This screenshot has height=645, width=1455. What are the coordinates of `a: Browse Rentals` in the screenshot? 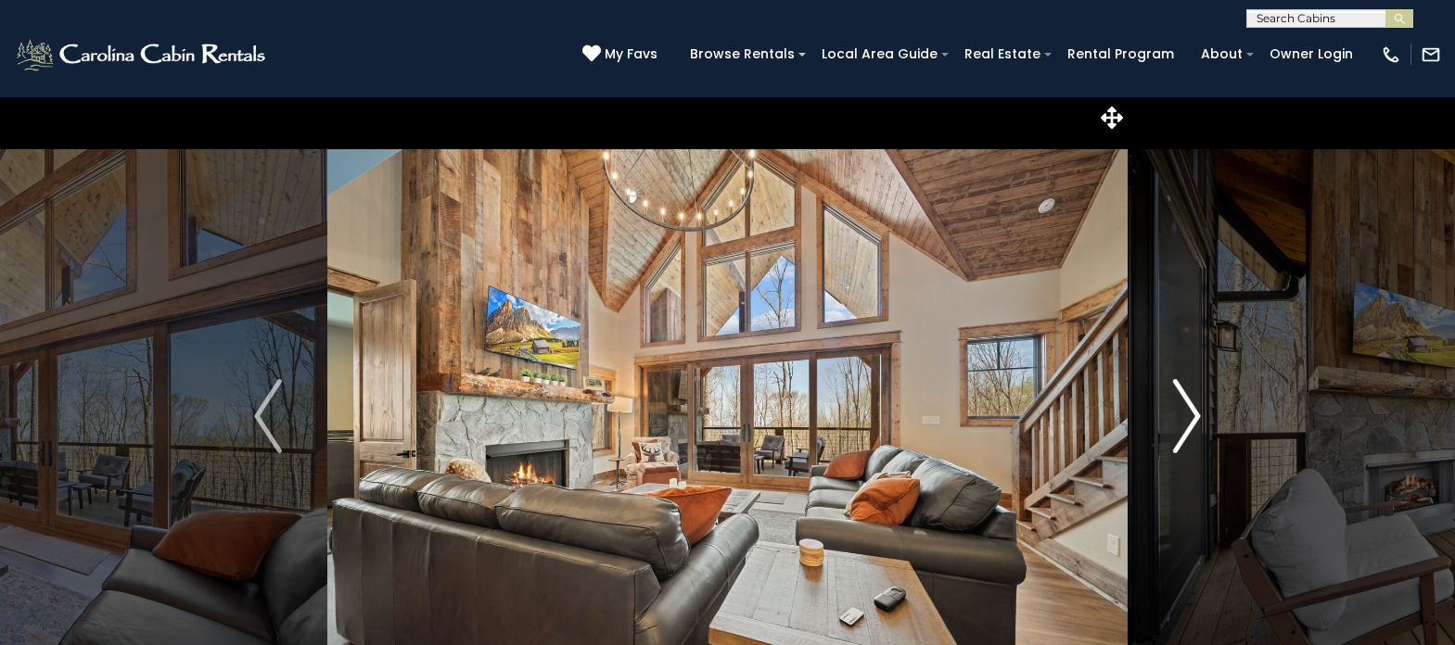 It's located at (742, 54).